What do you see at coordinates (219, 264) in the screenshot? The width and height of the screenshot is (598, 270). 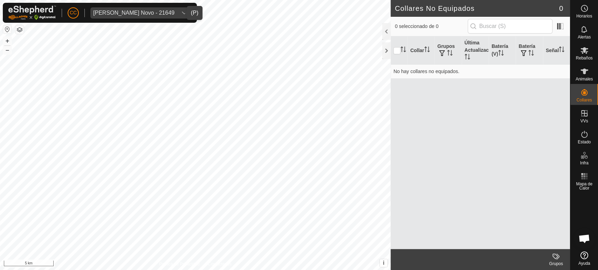 I see `a: Contáctenos` at bounding box center [219, 264].